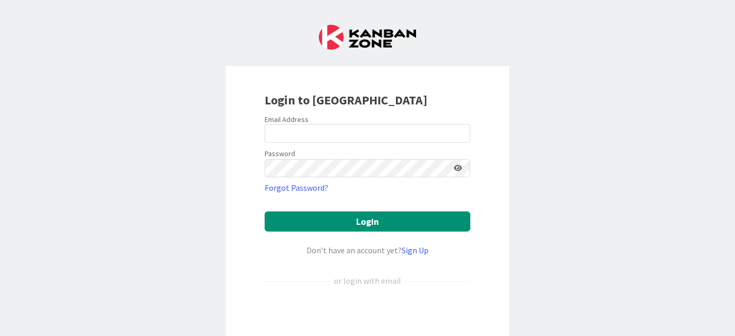 The height and width of the screenshot is (336, 735). Describe the element at coordinates (286, 119) in the screenshot. I see `label: Email Address` at that location.